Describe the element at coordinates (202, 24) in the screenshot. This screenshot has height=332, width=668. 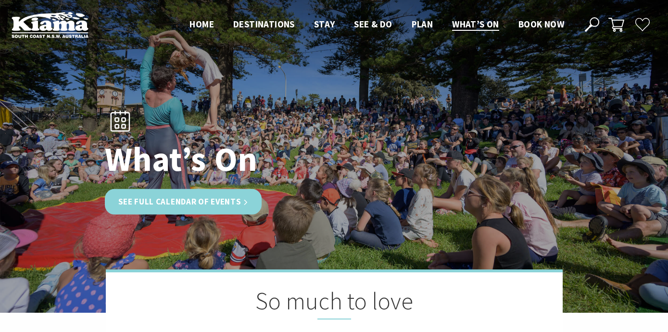
I see `span: Home` at that location.